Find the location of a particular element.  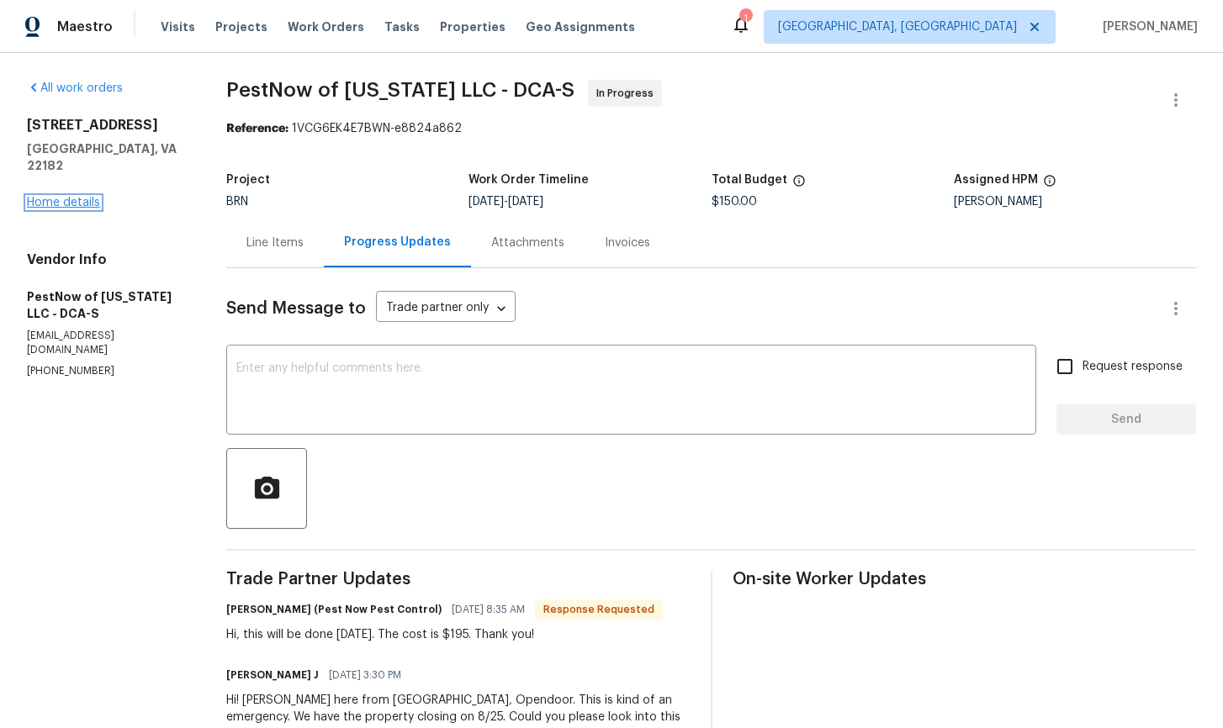

span: Tasks is located at coordinates (402, 27).